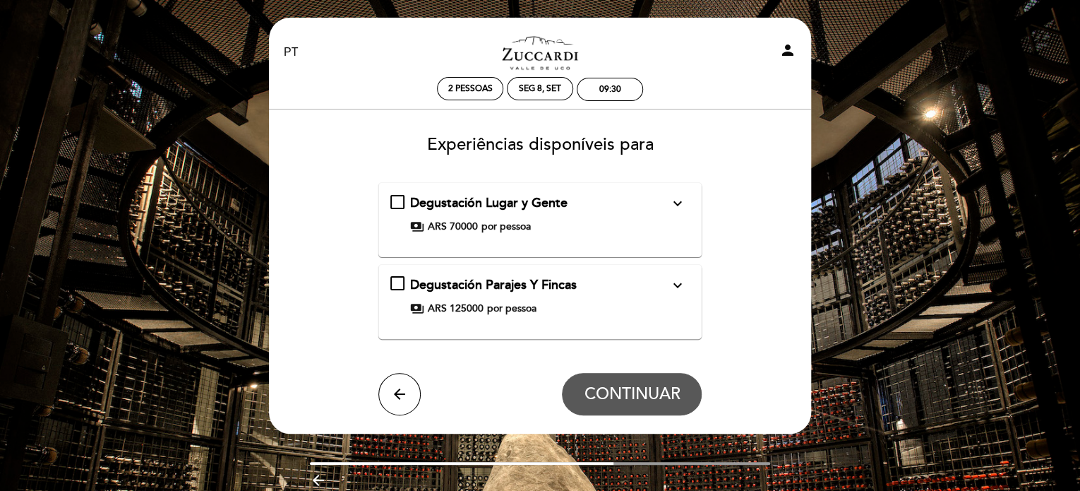  Describe the element at coordinates (632, 394) in the screenshot. I see `span: CONTINUAR` at that location.